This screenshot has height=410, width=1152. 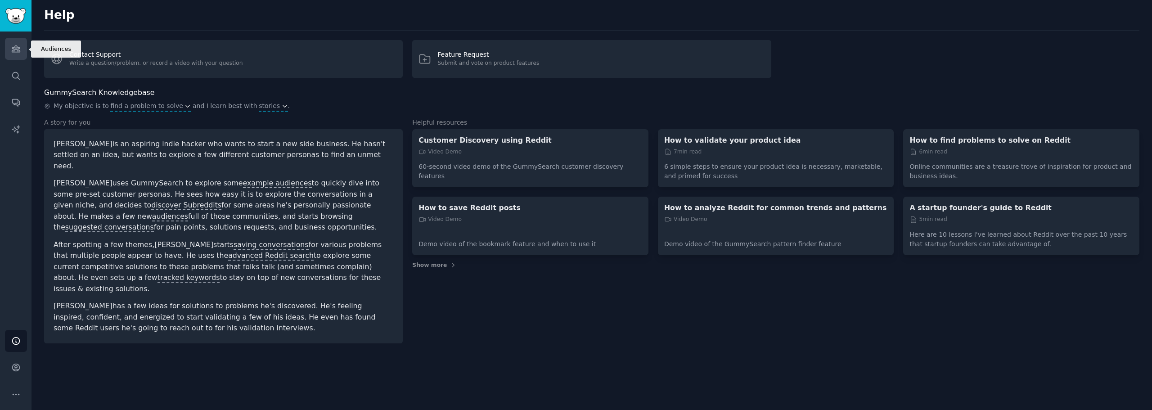 I want to click on a: Feature RequestSubmit and vote on product features, so click(x=591, y=59).